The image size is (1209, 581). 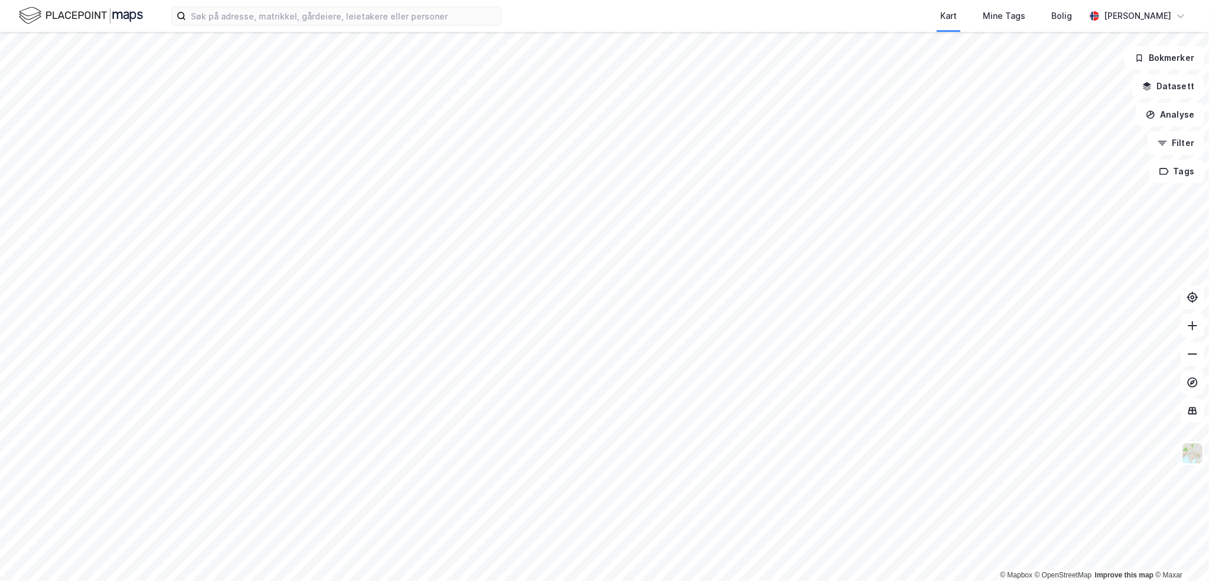 What do you see at coordinates (1180, 552) in the screenshot?
I see `div: Kontrollprogram for chat` at bounding box center [1180, 552].